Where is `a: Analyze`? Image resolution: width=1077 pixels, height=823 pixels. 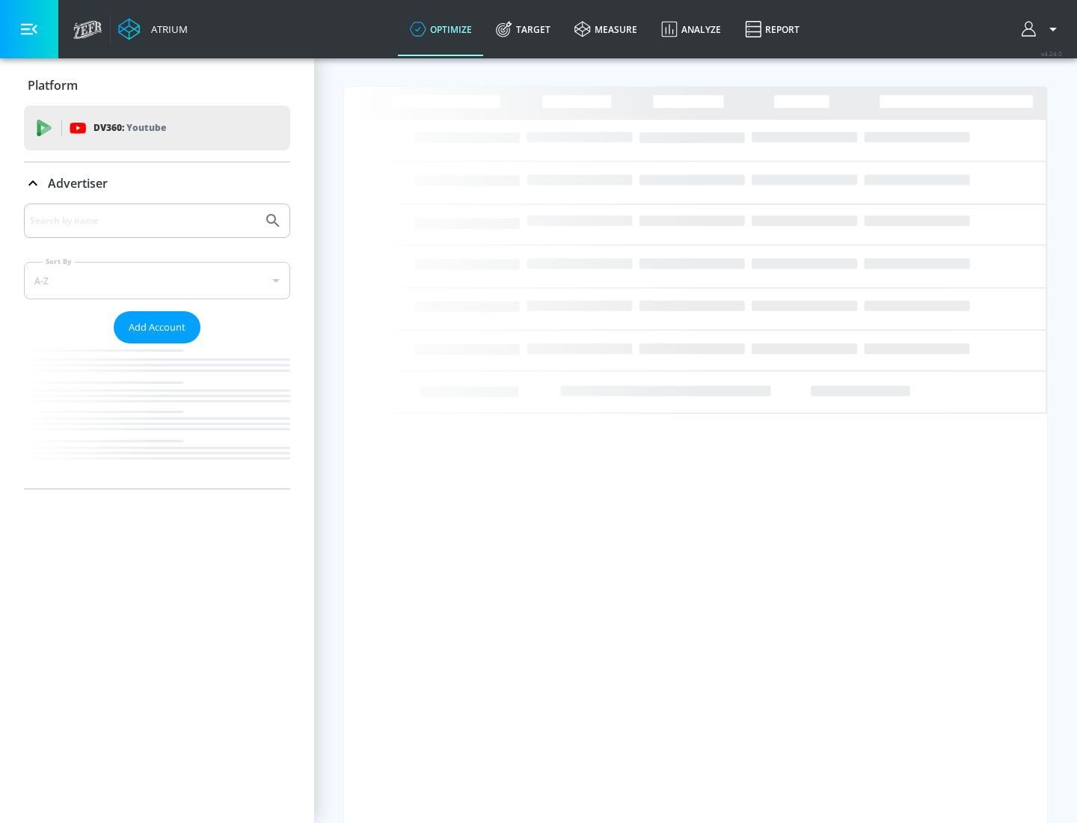
a: Analyze is located at coordinates (691, 29).